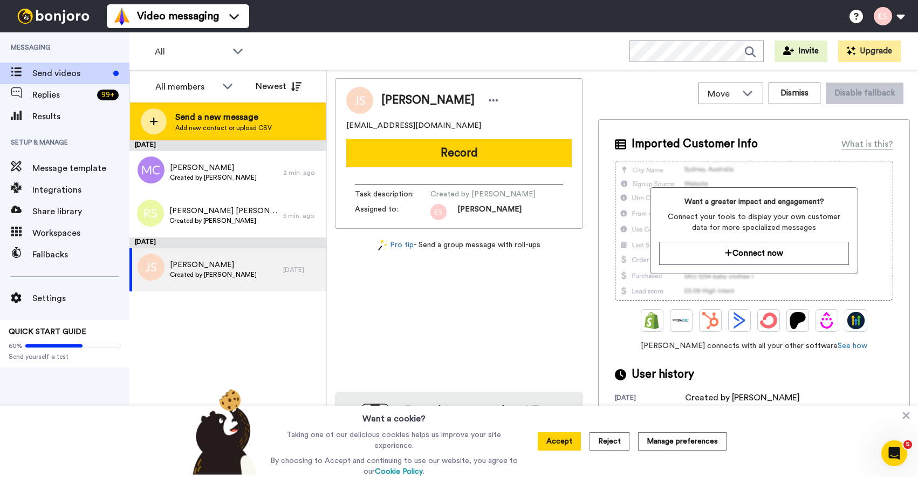 The height and width of the screenshot is (477, 918). I want to click on button: Connect now, so click(754, 253).